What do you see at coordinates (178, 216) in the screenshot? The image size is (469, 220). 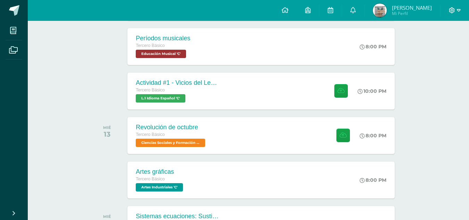 I see `div: Sistemas ecuaciones: Sustitución e igualación` at bounding box center [178, 216].